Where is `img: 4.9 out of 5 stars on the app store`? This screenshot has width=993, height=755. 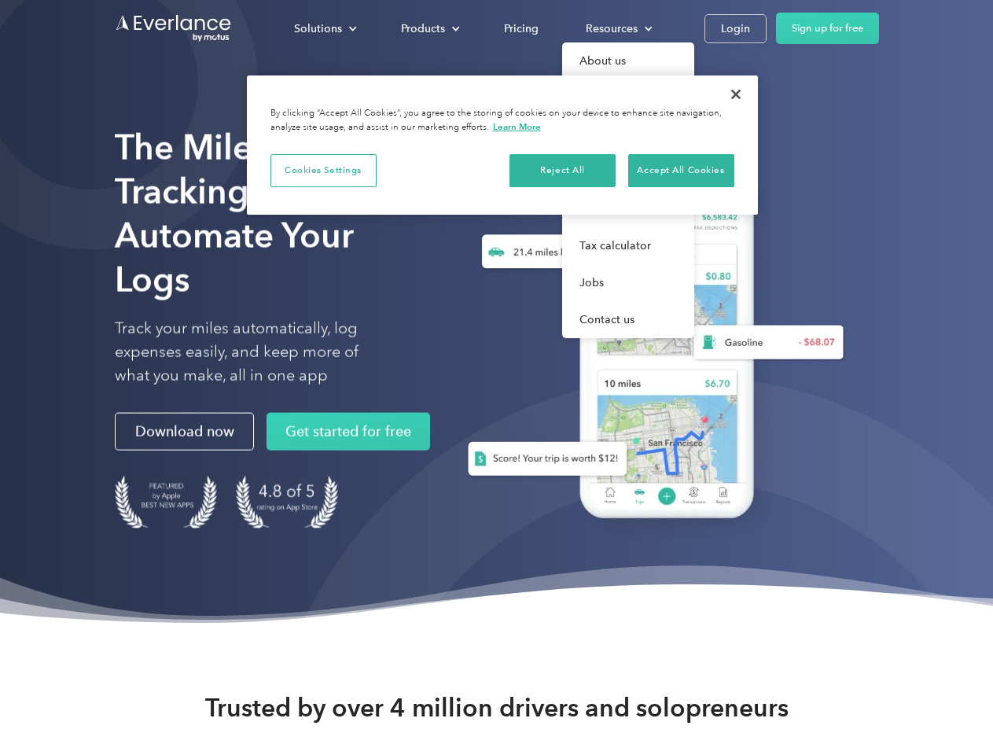
img: 4.9 out of 5 stars on the app store is located at coordinates (287, 502).